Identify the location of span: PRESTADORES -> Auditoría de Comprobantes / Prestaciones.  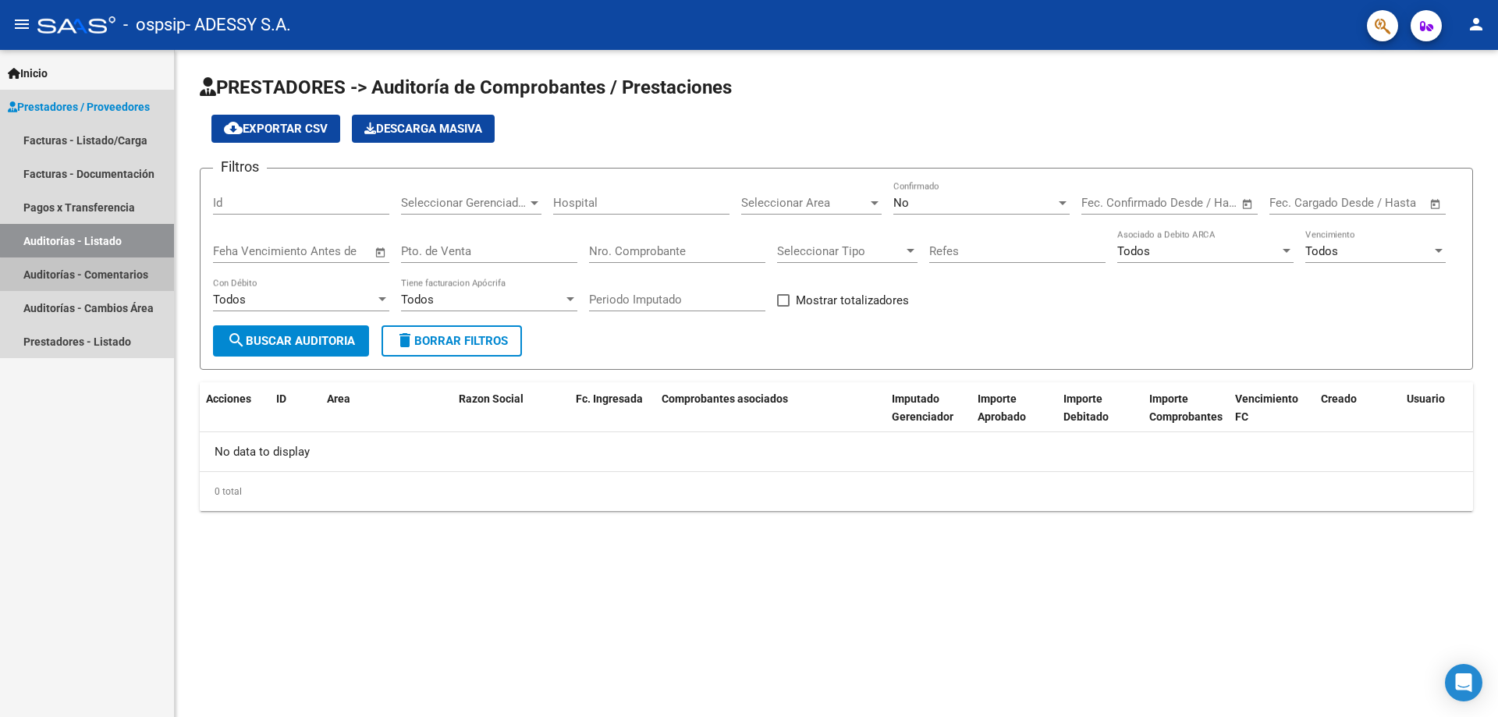
(466, 87).